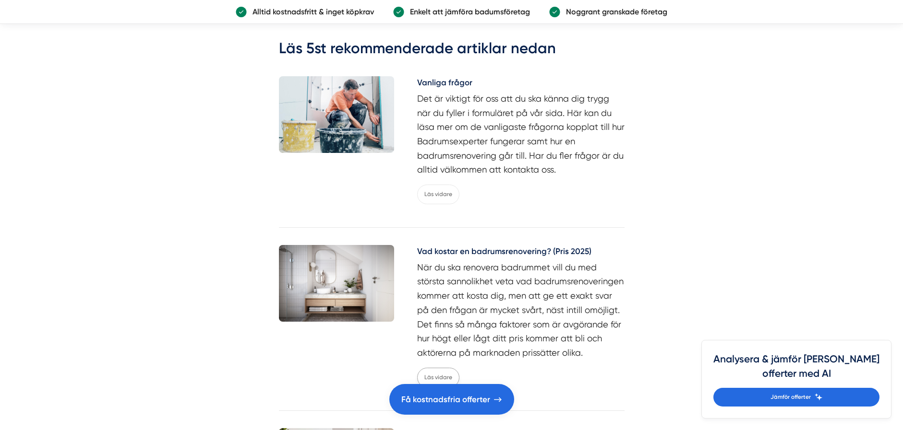 The height and width of the screenshot is (430, 903). I want to click on p: Enkelt att jämföra badumsföretag, so click(467, 12).